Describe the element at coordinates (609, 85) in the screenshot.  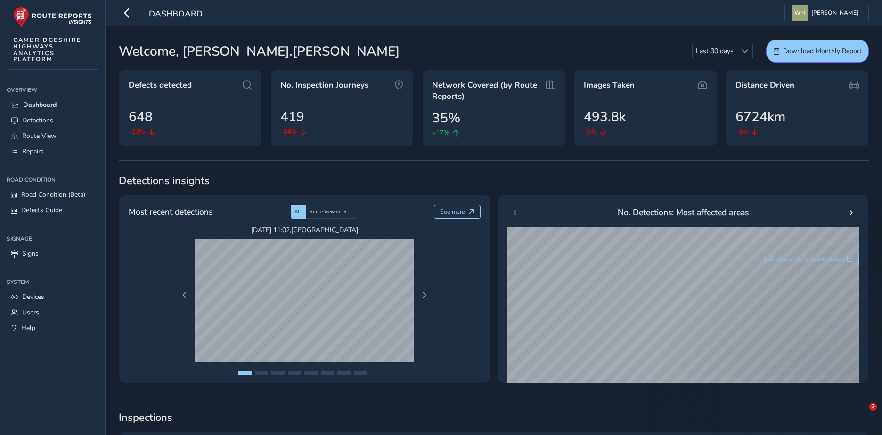
I see `span: Images Taken` at that location.